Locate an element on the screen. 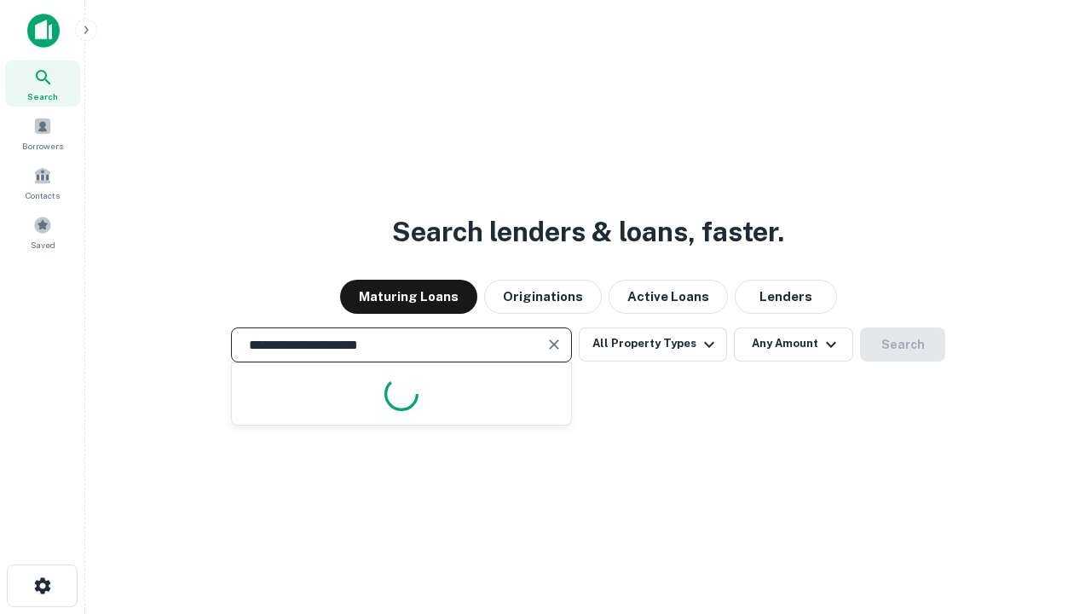 The width and height of the screenshot is (1091, 614). div: Borrowers is located at coordinates (43, 133).